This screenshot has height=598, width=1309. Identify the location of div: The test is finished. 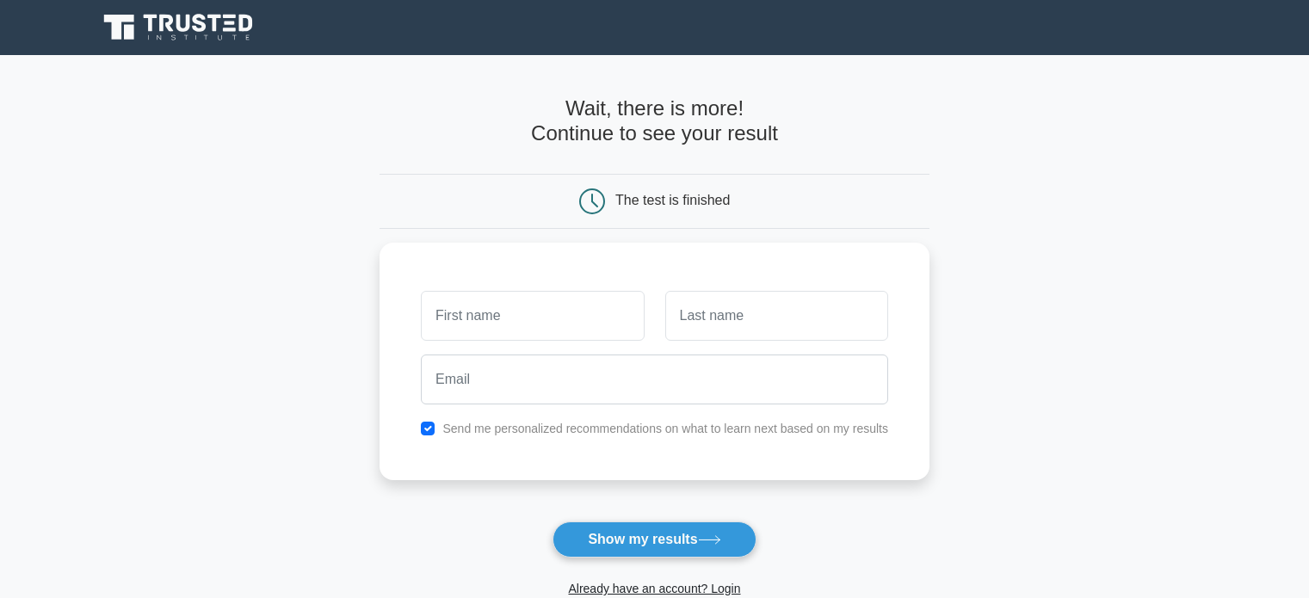
(672, 200).